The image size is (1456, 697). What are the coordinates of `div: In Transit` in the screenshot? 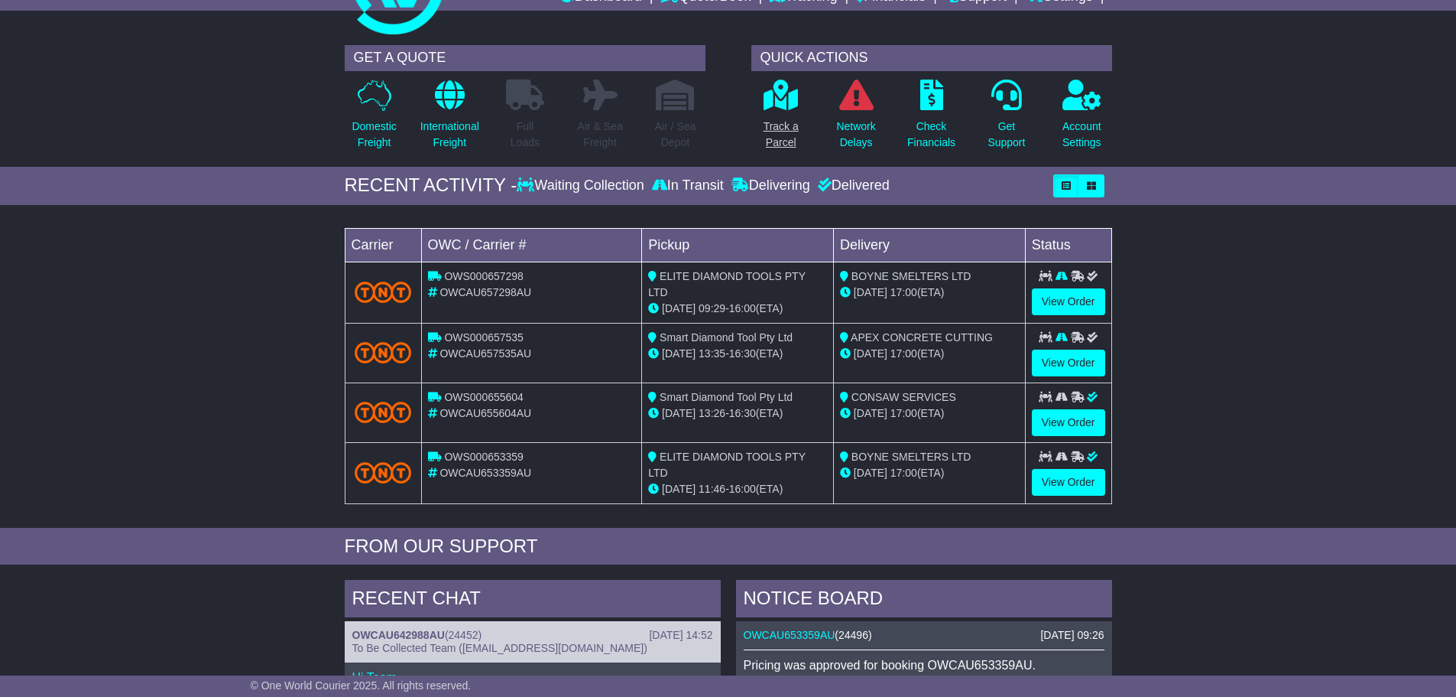 It's located at (688, 186).